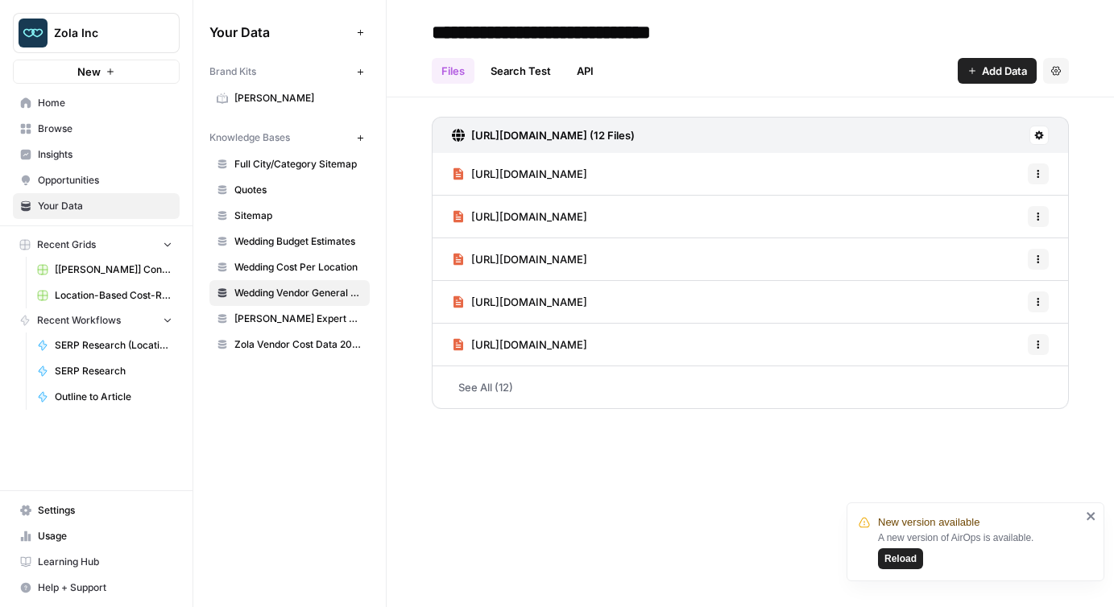 The width and height of the screenshot is (1114, 607). I want to click on a: Insights, so click(96, 155).